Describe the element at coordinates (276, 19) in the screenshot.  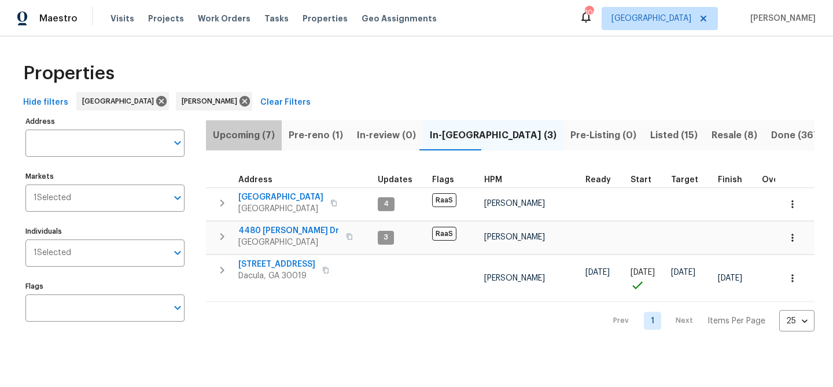
I see `span: Tasks` at that location.